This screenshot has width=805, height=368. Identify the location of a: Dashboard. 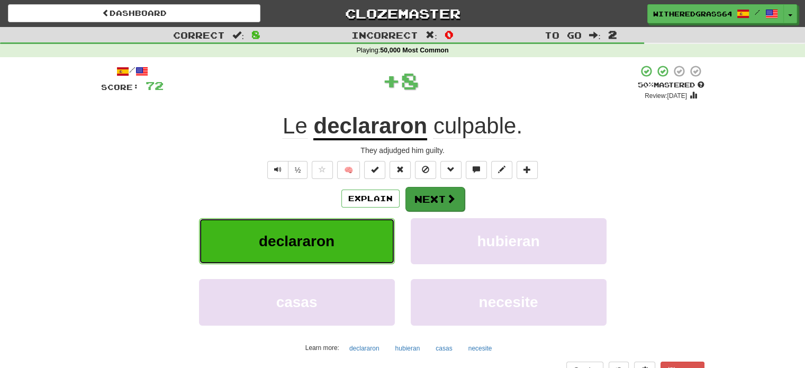
(134, 13).